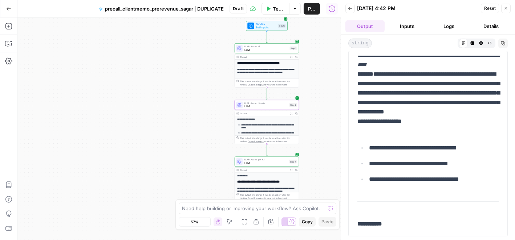 Image resolution: width=515 pixels, height=240 pixels. What do you see at coordinates (266, 103) in the screenshot?
I see `span: LLM · Azure: o4-mini` at bounding box center [266, 103].